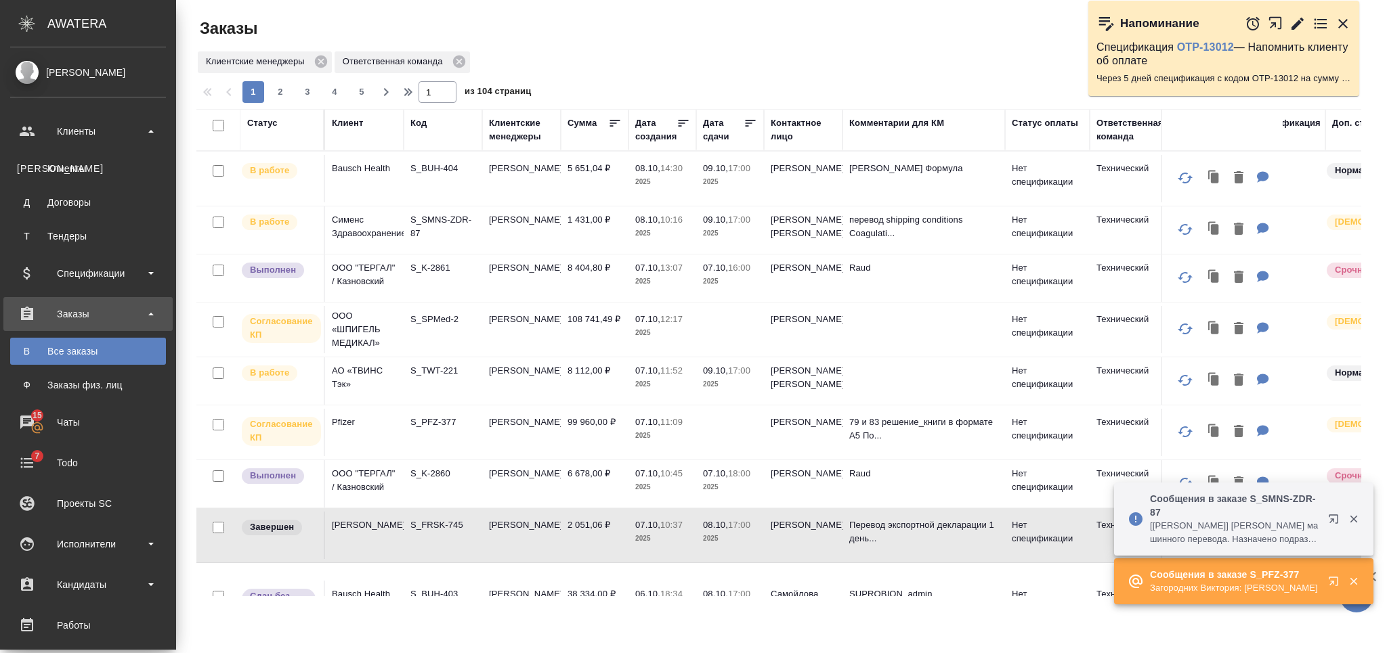 The width and height of the screenshot is (1387, 653). Describe the element at coordinates (347, 123) in the screenshot. I see `div: Клиент` at that location.